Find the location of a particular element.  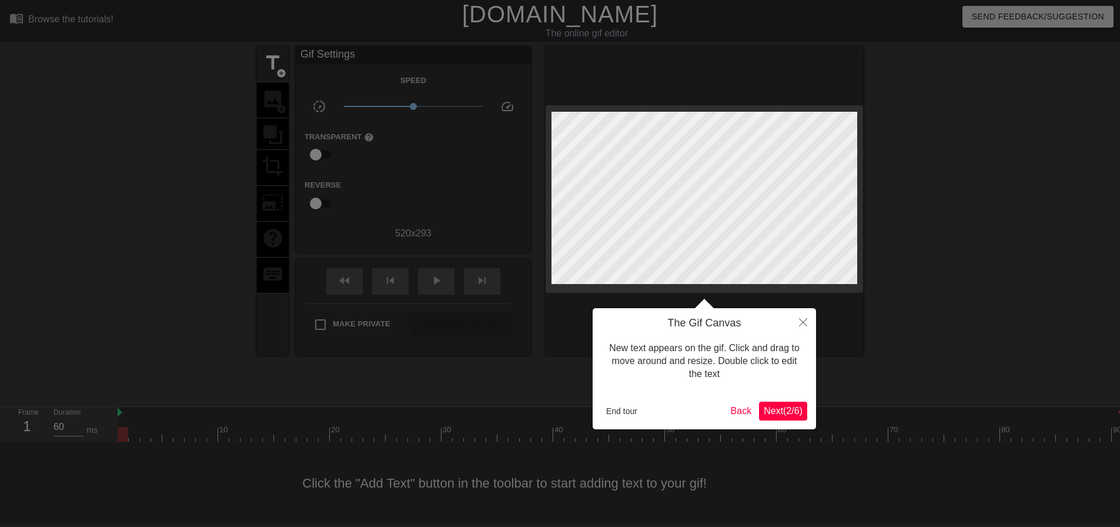

span: Next ( 2 / 6 ) is located at coordinates (783, 410).